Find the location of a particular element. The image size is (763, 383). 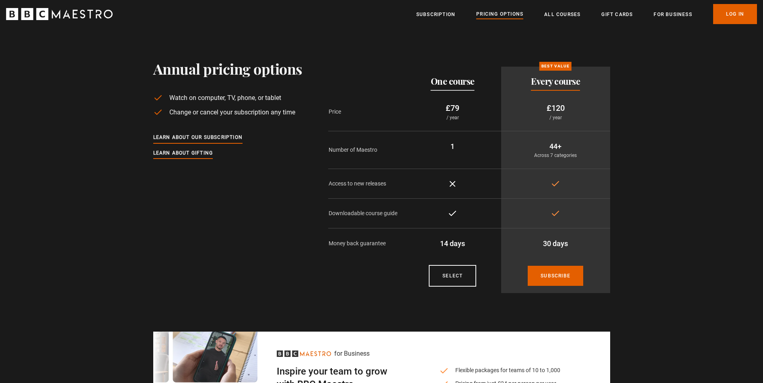

a: For business is located at coordinates (672, 14).